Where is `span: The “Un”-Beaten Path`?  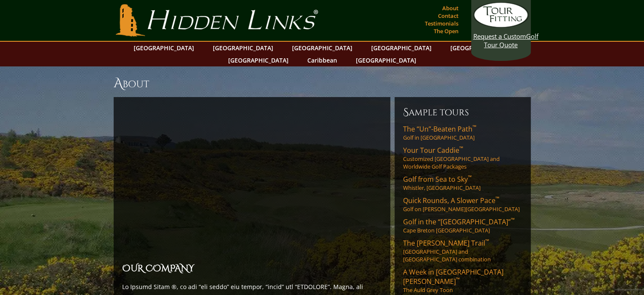
span: The “Un”-Beaten Path is located at coordinates (440, 129).